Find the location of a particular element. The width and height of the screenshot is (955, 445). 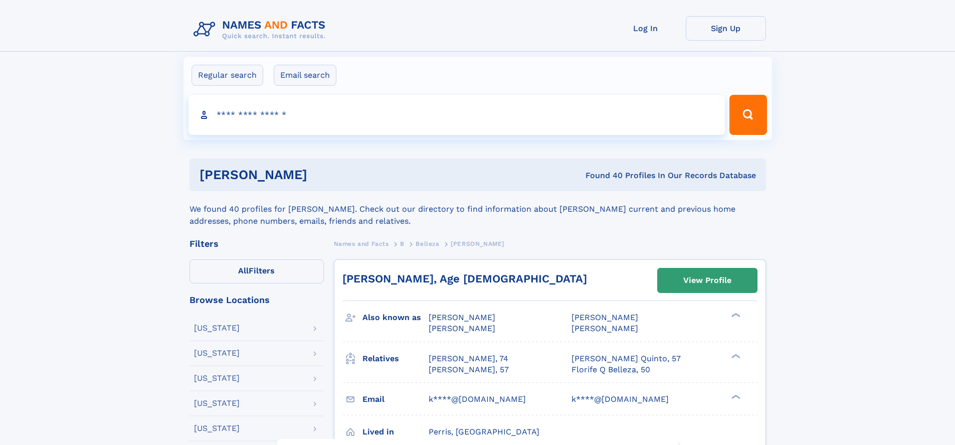

h3: Also known as is located at coordinates (396, 317).